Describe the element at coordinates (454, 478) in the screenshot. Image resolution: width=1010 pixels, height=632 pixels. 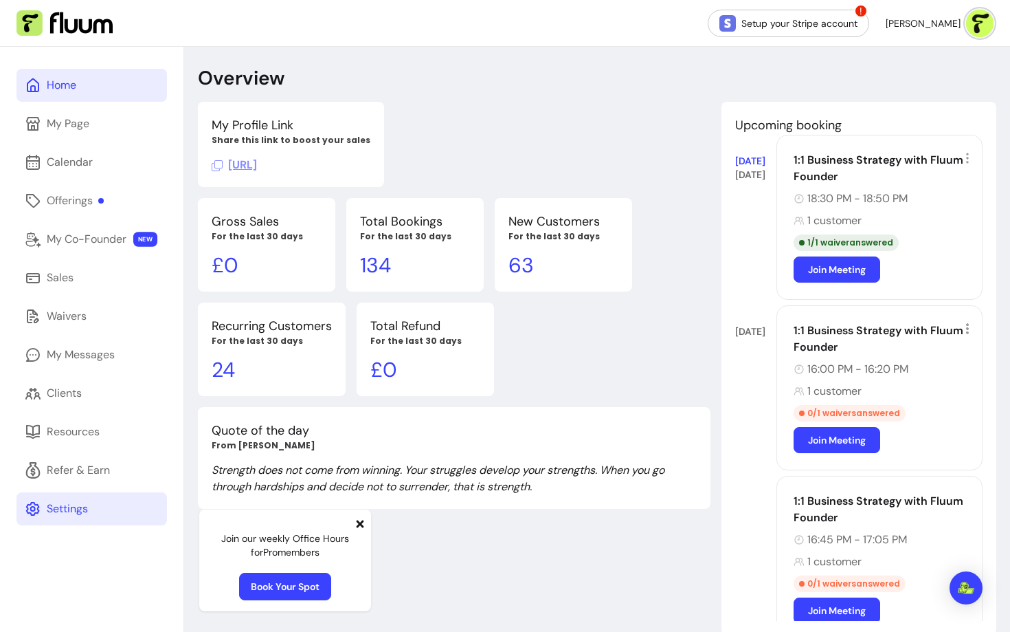
I see `p: Strength does not come from winning. Your struggles develop your strengths. When you go through h...` at that location.